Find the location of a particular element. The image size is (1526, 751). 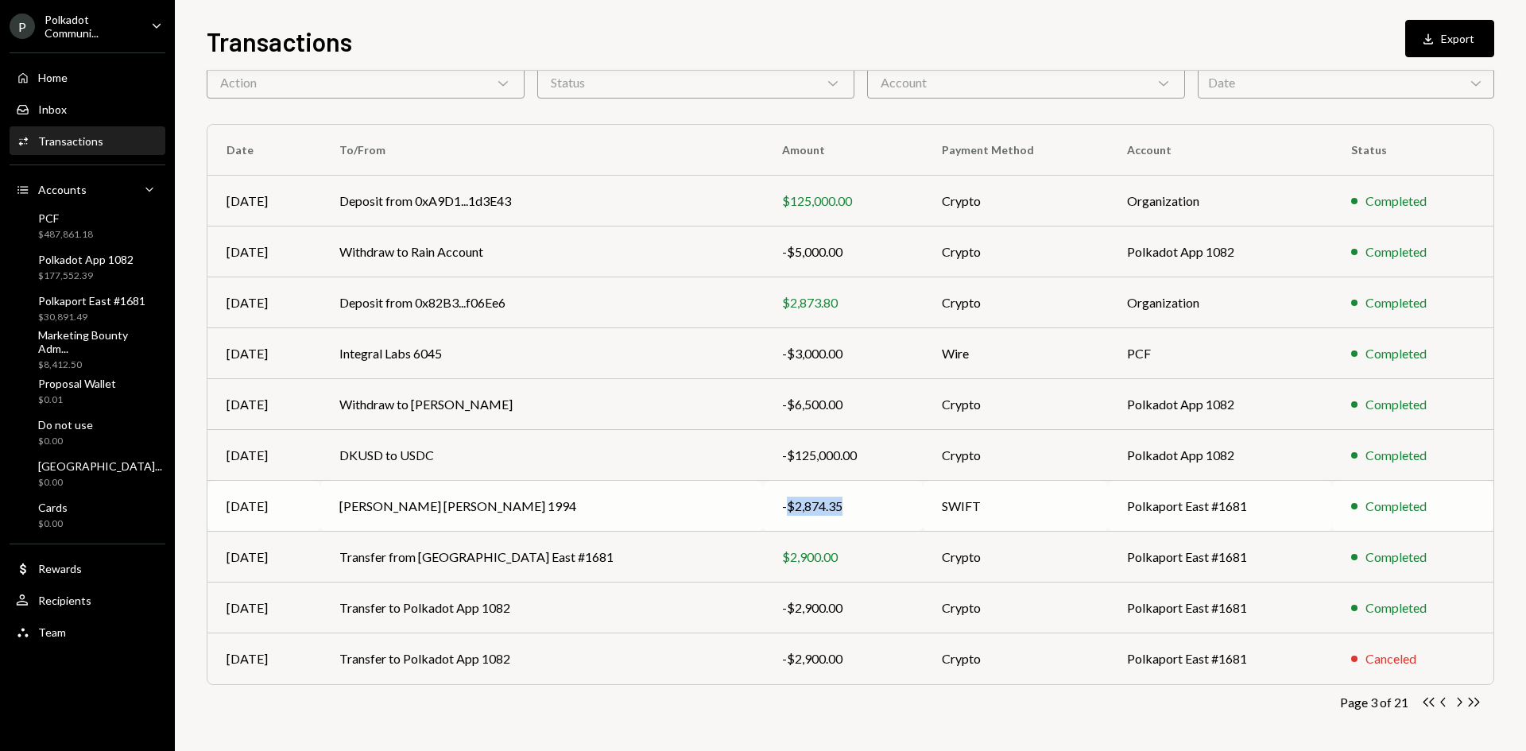

div: -$3,000.00 is located at coordinates (843, 354).